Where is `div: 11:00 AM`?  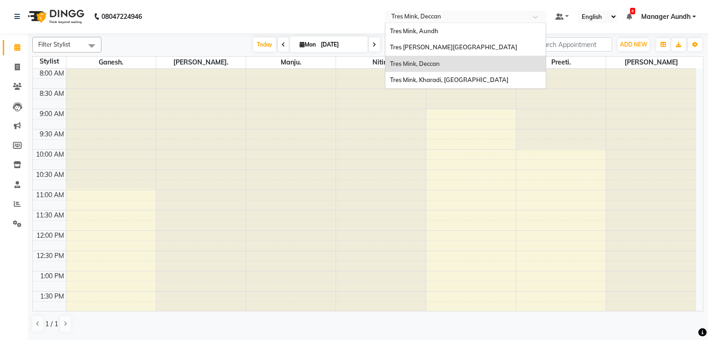
div: 11:00 AM is located at coordinates (50, 195).